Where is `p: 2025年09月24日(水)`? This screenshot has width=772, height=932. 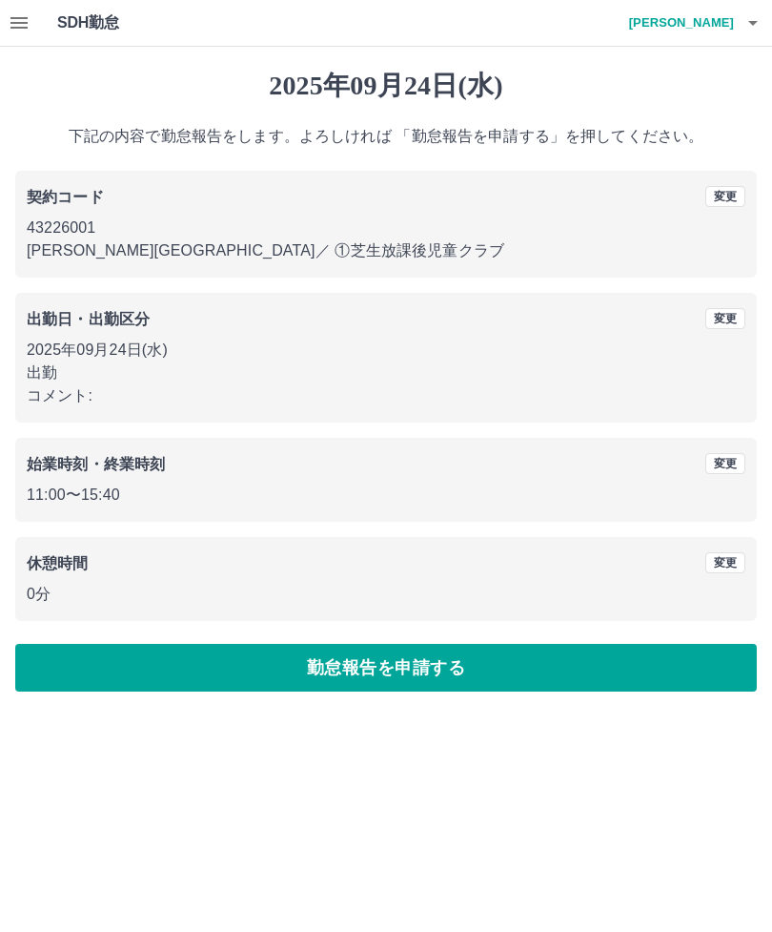 p: 2025年09月24日(水) is located at coordinates (386, 350).